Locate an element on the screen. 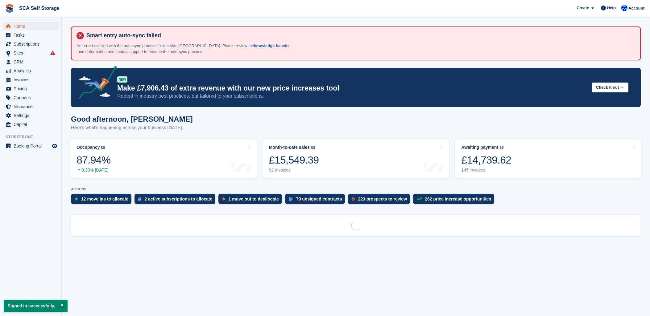  a: SCA Self Storage is located at coordinates (39, 8).